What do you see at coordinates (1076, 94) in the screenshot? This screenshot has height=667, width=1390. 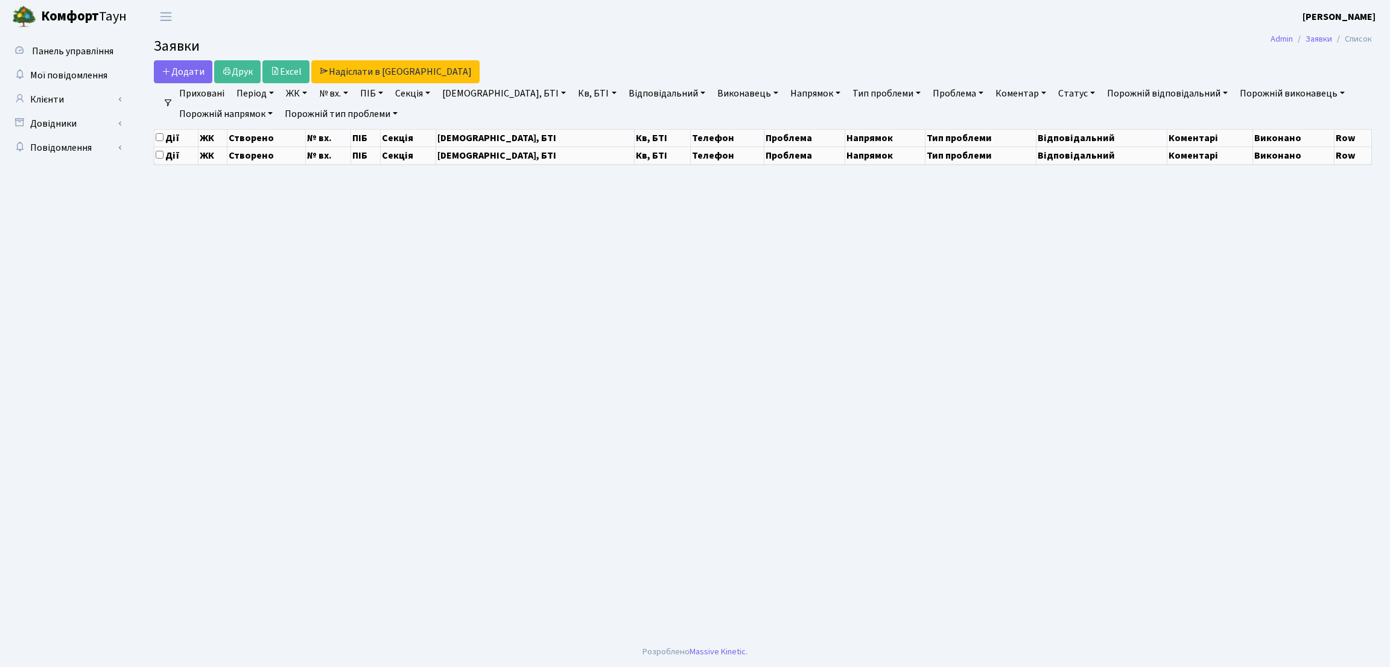 I see `a: Статус` at bounding box center [1076, 94].